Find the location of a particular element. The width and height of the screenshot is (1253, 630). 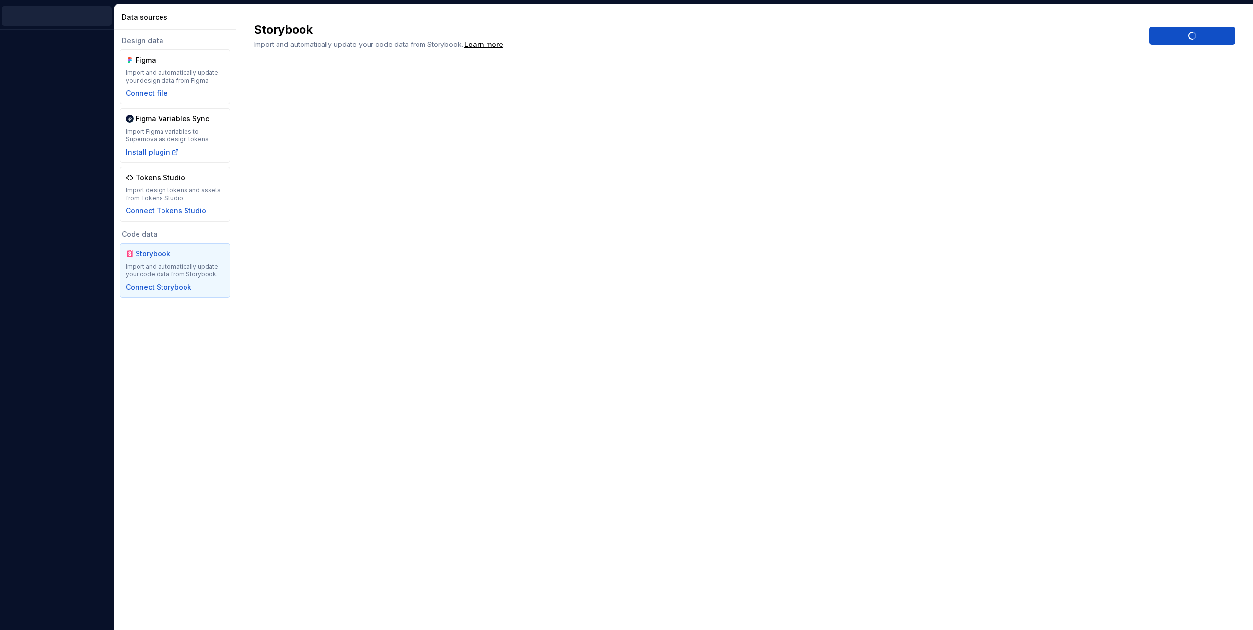

div: Import Figma variables to Supernova as design tokens. is located at coordinates (175, 136).